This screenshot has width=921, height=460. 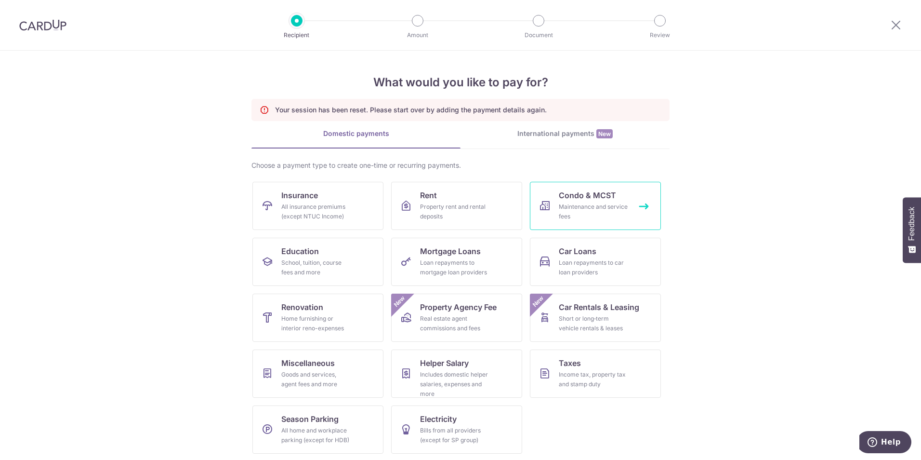 What do you see at coordinates (356, 133) in the screenshot?
I see `div: Domestic payments` at bounding box center [356, 133].